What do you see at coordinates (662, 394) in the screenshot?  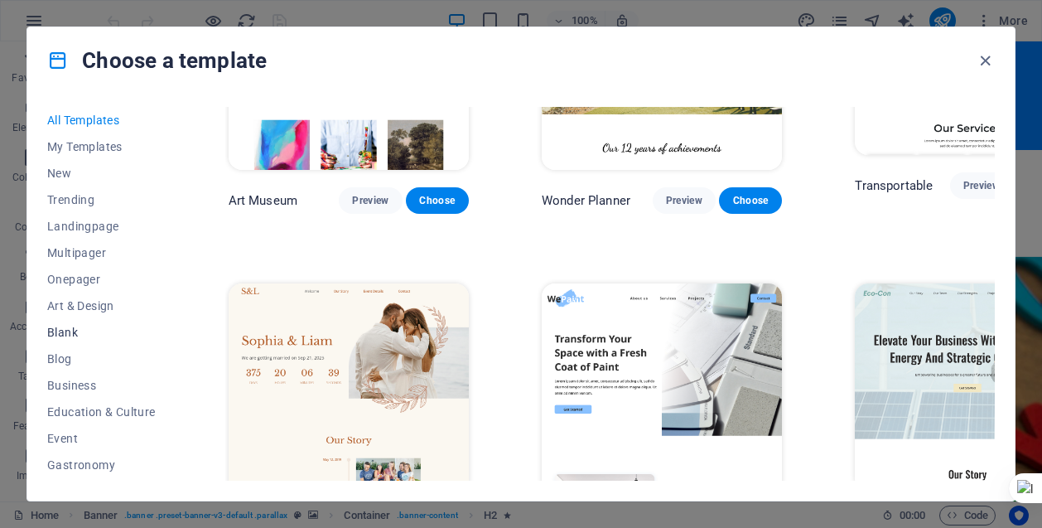 I see `img: WePaint` at bounding box center [662, 394].